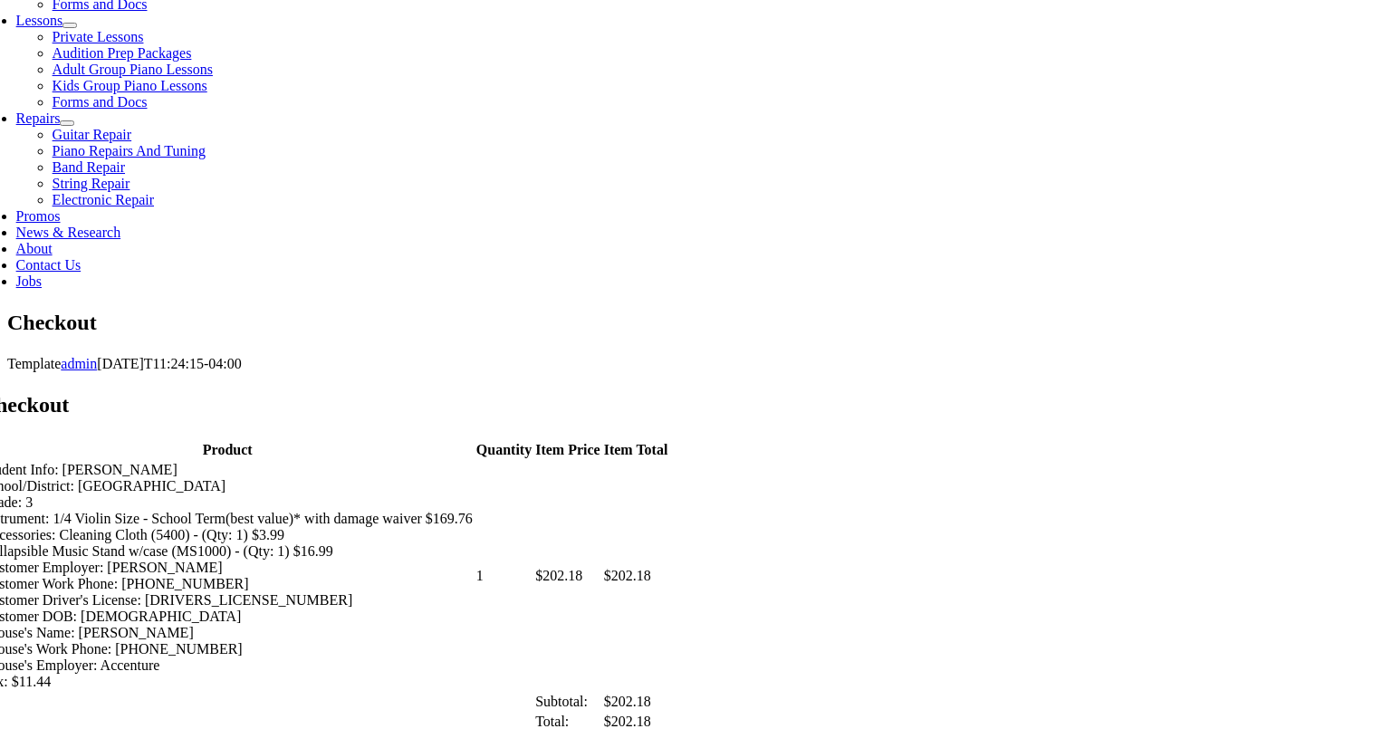 Image resolution: width=1391 pixels, height=748 pixels. What do you see at coordinates (98, 36) in the screenshot?
I see `a: Private Lessons` at bounding box center [98, 36].